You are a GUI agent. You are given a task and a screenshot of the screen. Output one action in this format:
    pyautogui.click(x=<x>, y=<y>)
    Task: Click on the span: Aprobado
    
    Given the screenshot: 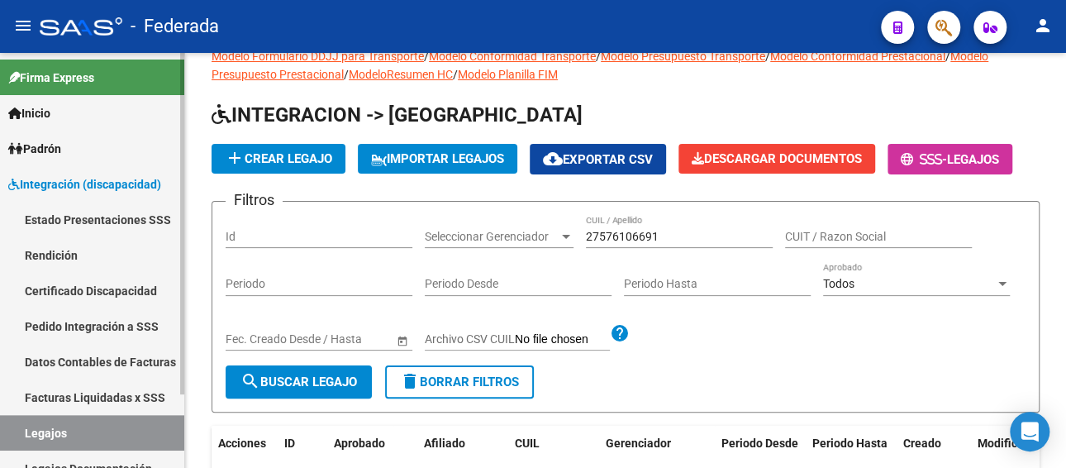 What is the action you would take?
    pyautogui.click(x=359, y=443)
    